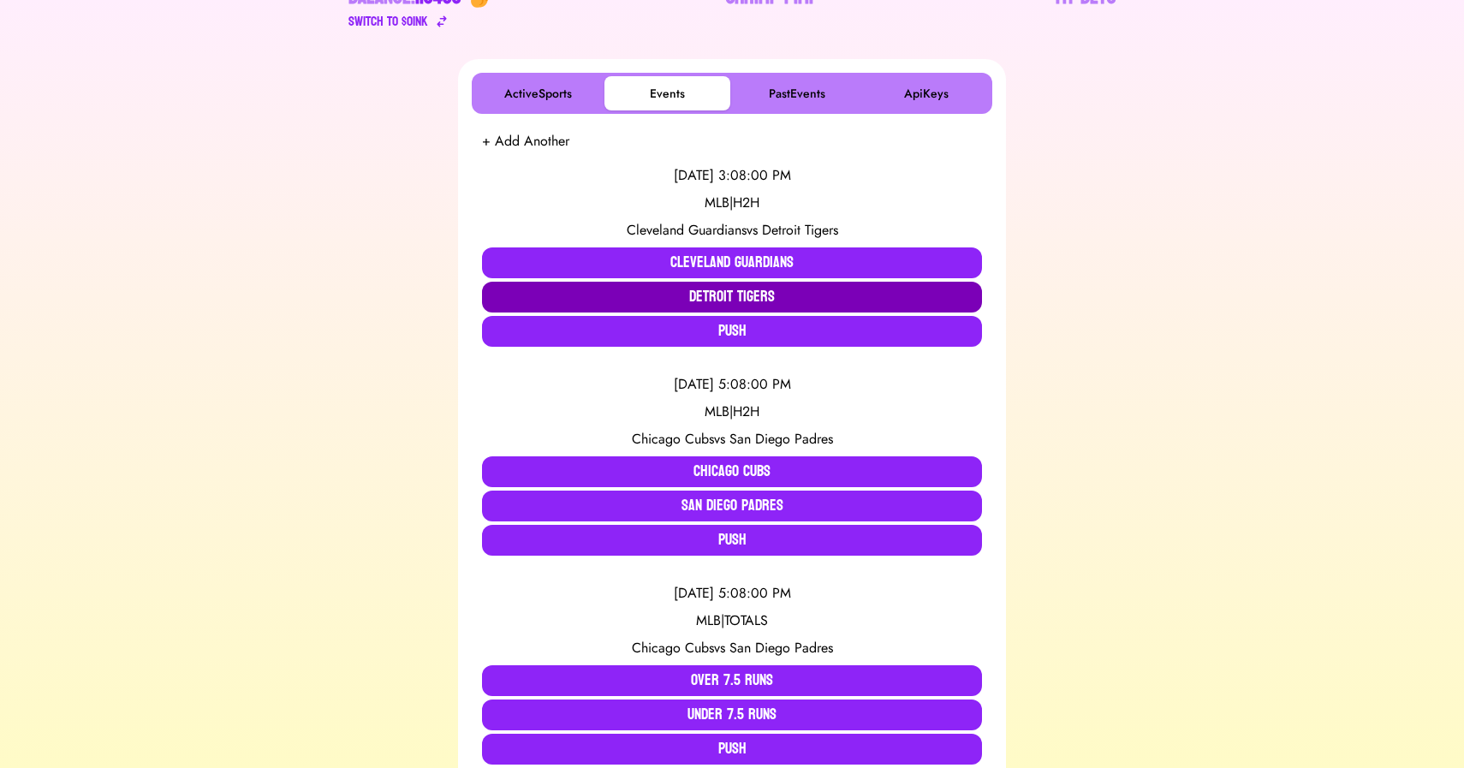 This screenshot has width=1464, height=768. Describe the element at coordinates (538, 93) in the screenshot. I see `button: ActiveSports` at that location.